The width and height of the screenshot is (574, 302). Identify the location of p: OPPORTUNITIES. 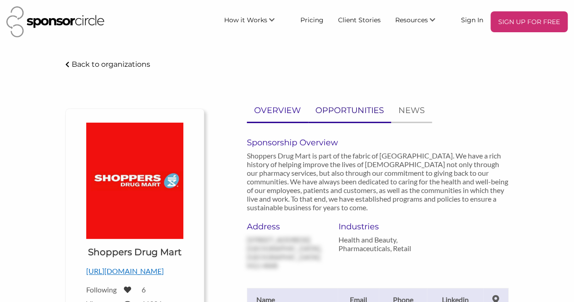
(349, 110).